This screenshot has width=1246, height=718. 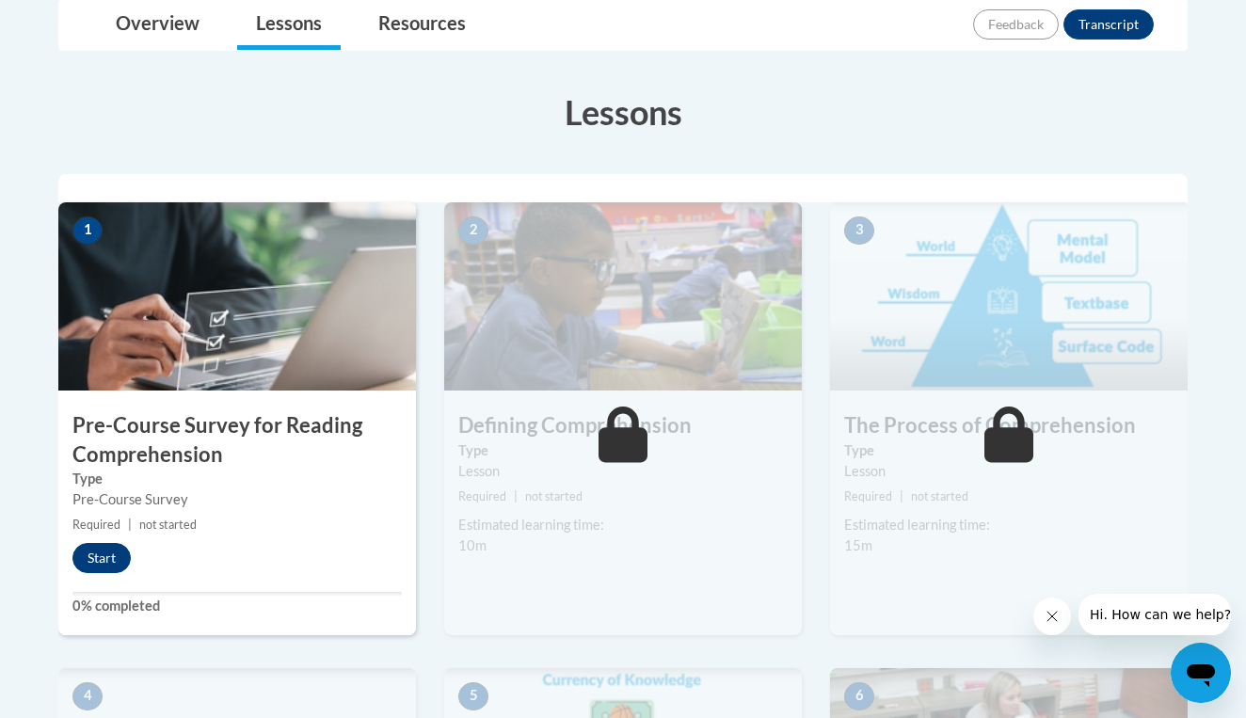 What do you see at coordinates (473, 696) in the screenshot?
I see `span: 5` at bounding box center [473, 696].